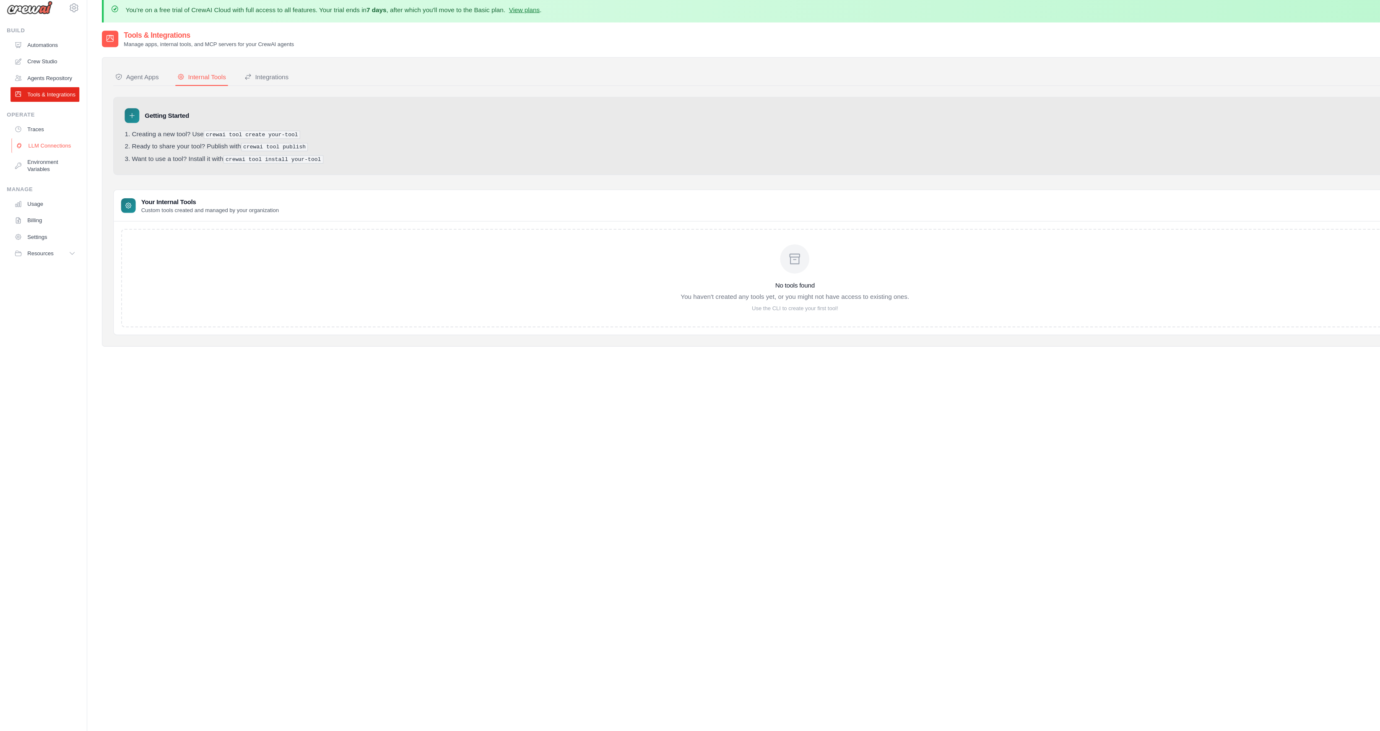 This screenshot has width=1380, height=731. Describe the element at coordinates (42, 228) in the screenshot. I see `a: Settings` at that location.